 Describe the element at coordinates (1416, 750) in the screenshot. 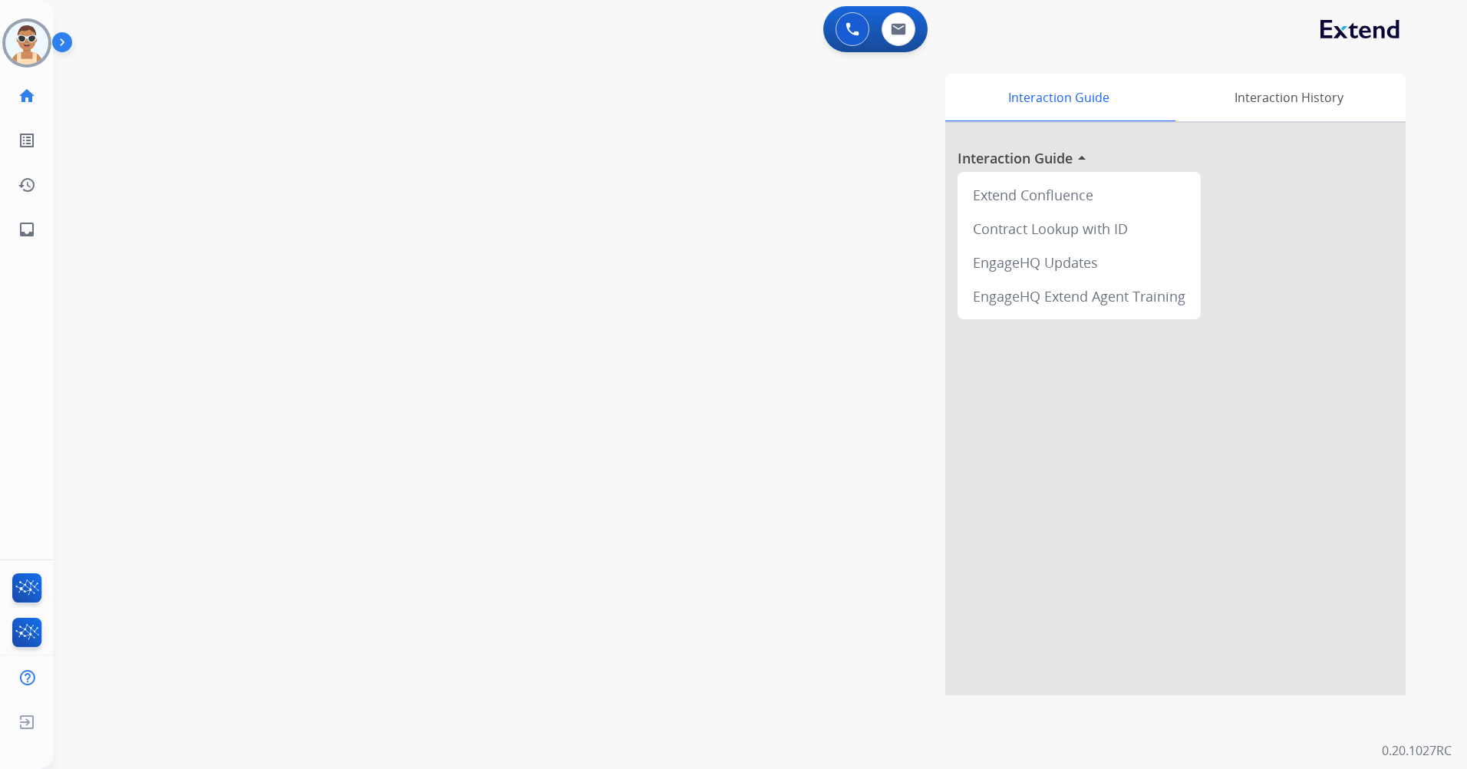

I see `p: 0.20.1027RC` at that location.